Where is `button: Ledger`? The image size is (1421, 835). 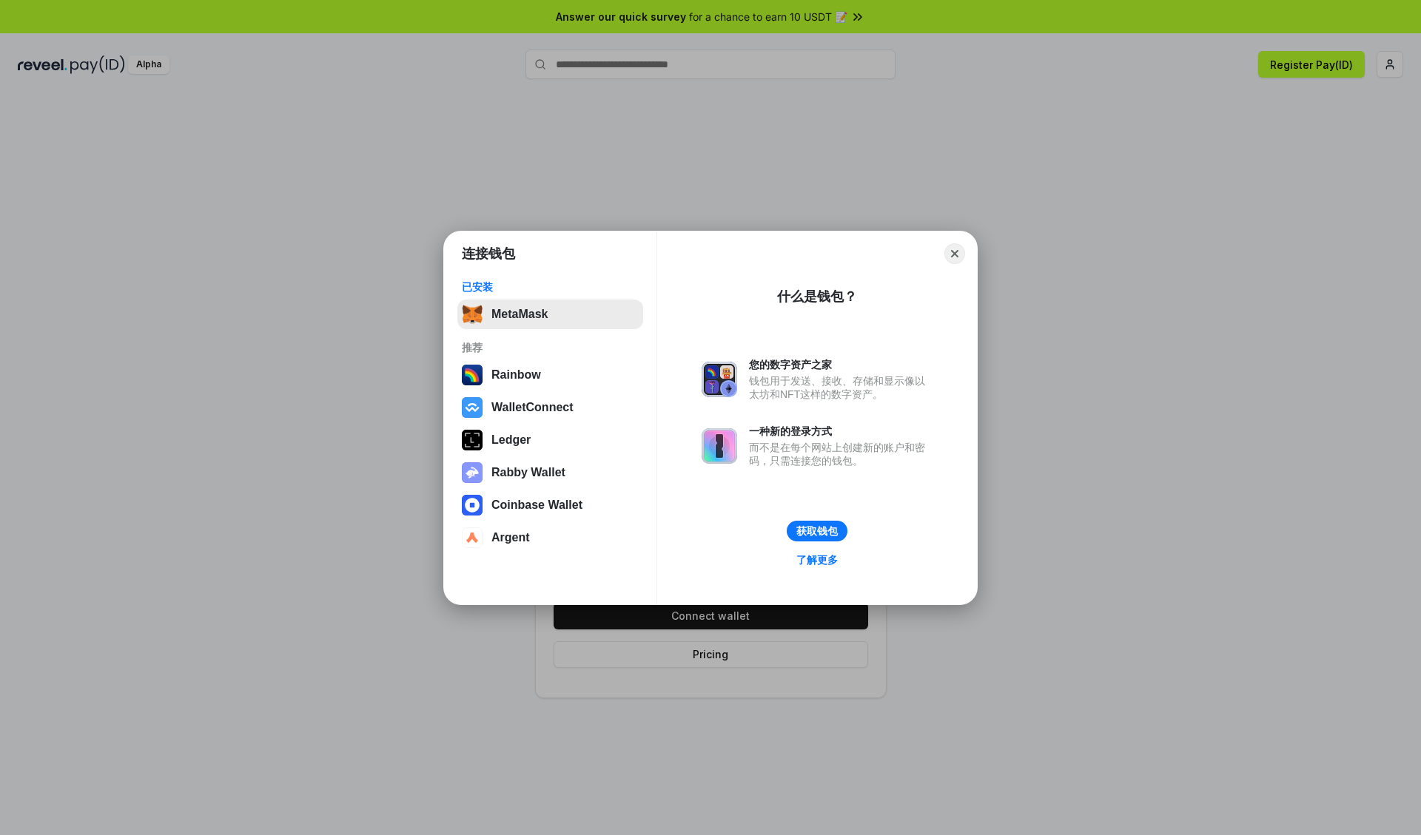 button: Ledger is located at coordinates (550, 440).